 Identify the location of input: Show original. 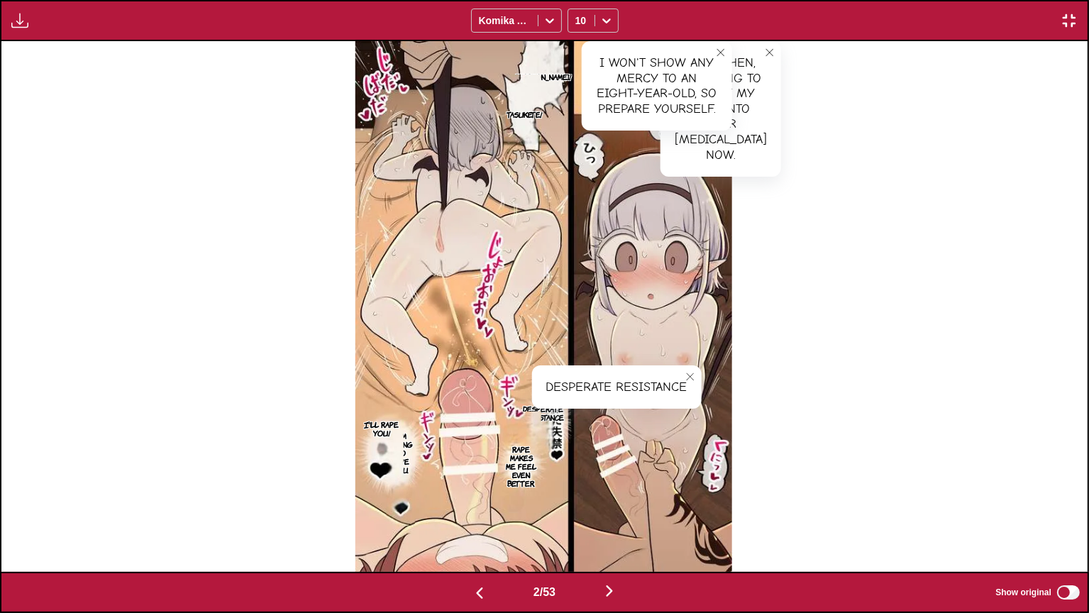
(1068, 592).